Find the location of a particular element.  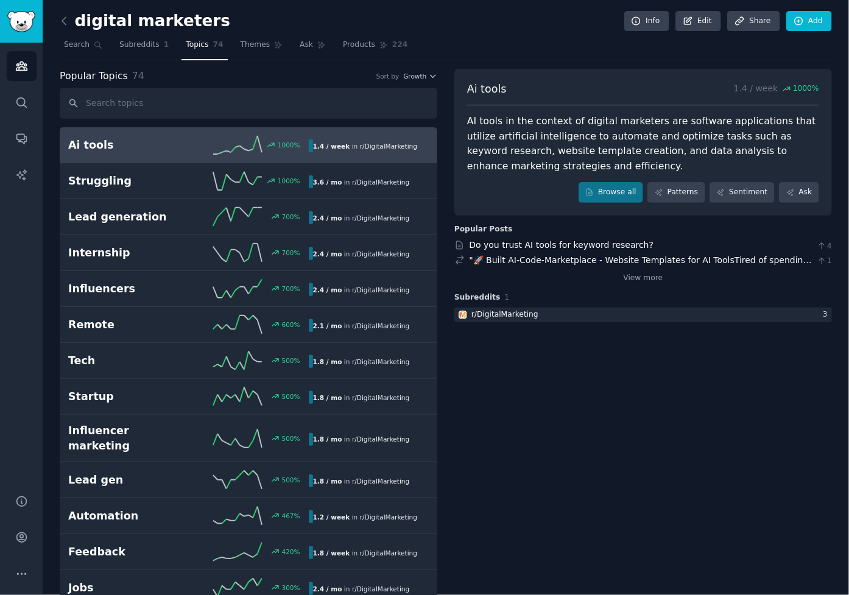

h2: Startup is located at coordinates (128, 397).